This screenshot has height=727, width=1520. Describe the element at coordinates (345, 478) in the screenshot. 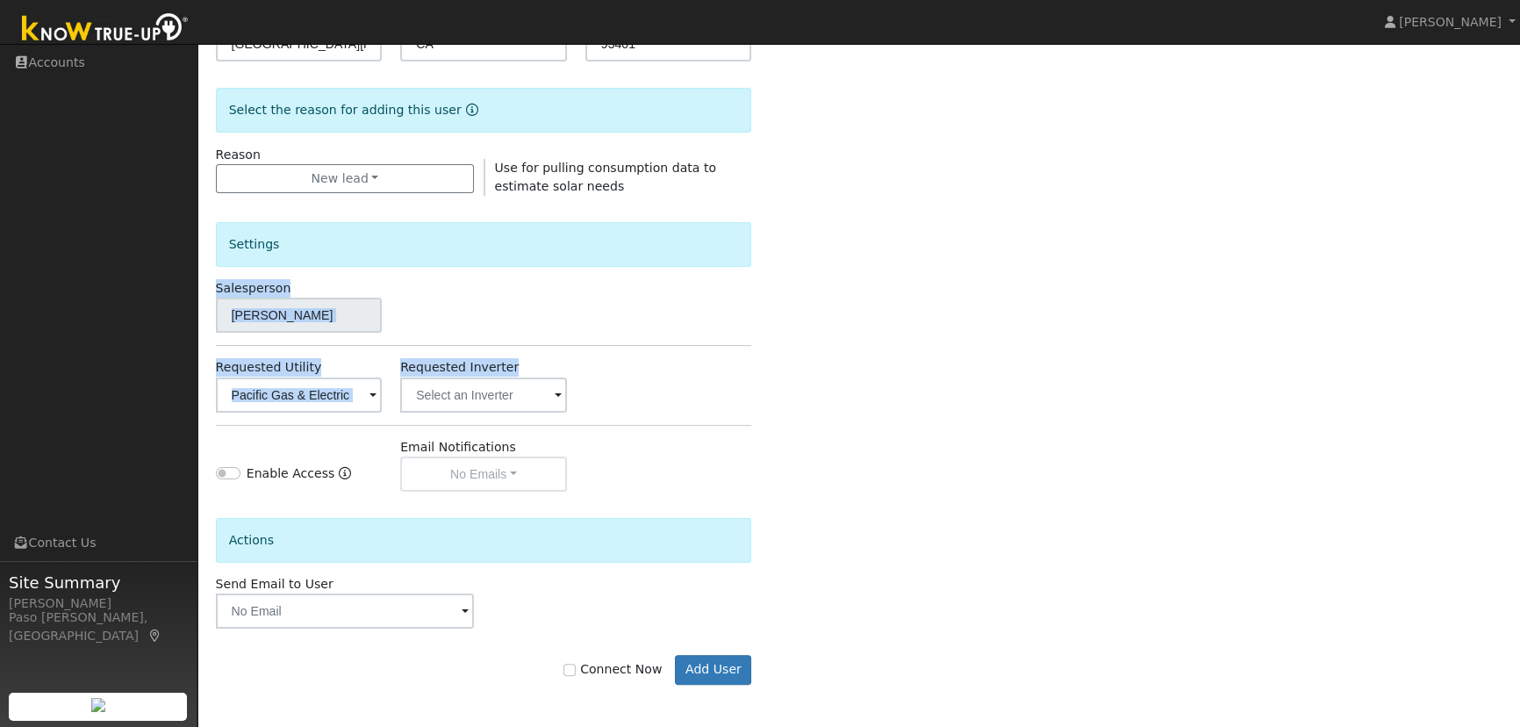

I see `a: Enable Access` at that location.